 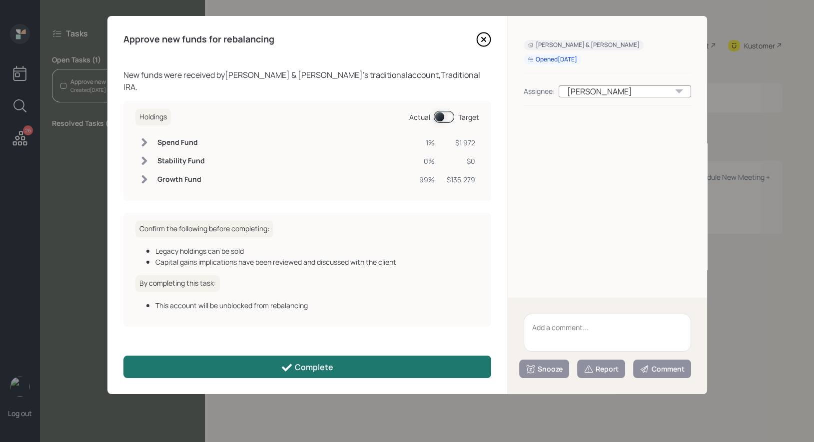 I want to click on div: Capital gains implications have been reviewed and discussed with the client, so click(x=317, y=262).